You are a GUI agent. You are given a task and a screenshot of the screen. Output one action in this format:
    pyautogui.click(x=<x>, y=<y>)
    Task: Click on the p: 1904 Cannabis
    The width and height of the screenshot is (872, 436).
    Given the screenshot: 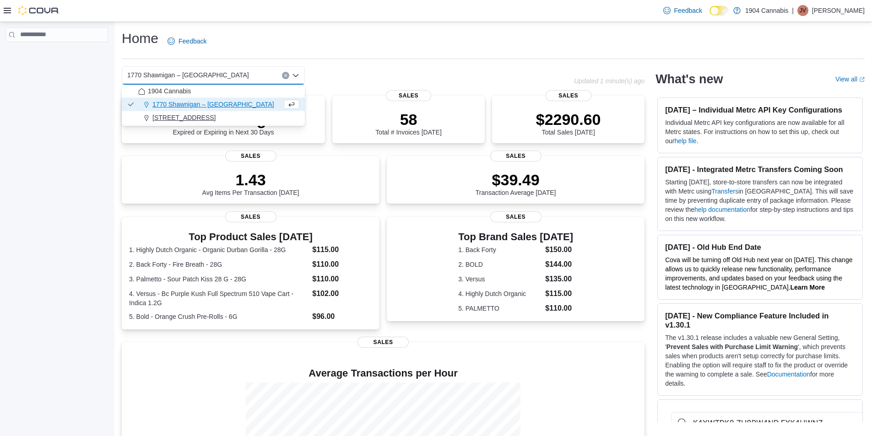 What is the action you would take?
    pyautogui.click(x=767, y=11)
    